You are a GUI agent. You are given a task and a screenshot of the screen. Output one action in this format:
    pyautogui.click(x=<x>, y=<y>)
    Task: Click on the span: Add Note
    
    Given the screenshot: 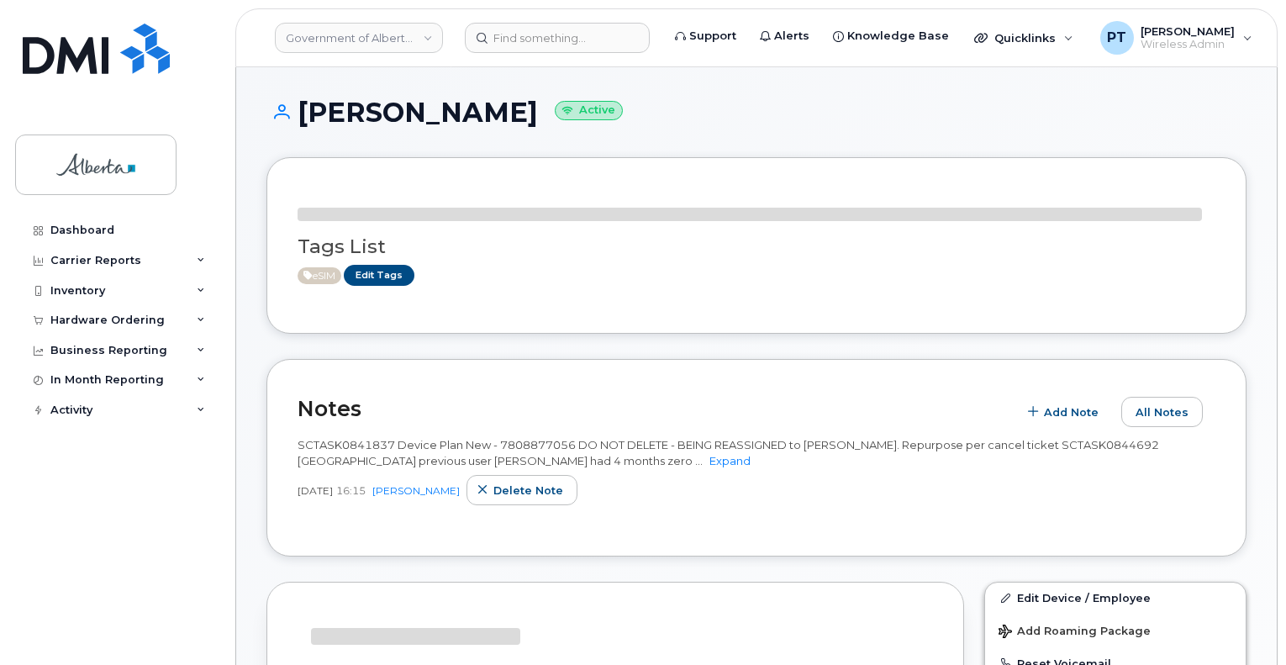 What is the action you would take?
    pyautogui.click(x=1071, y=412)
    